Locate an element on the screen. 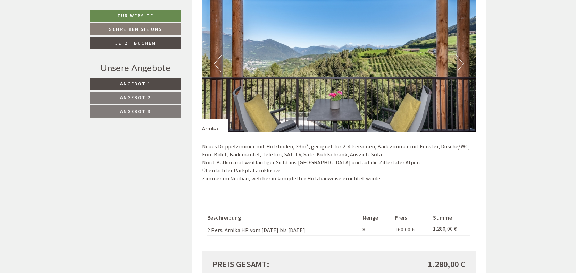 The height and width of the screenshot is (273, 576). td: 8 is located at coordinates (376, 230).